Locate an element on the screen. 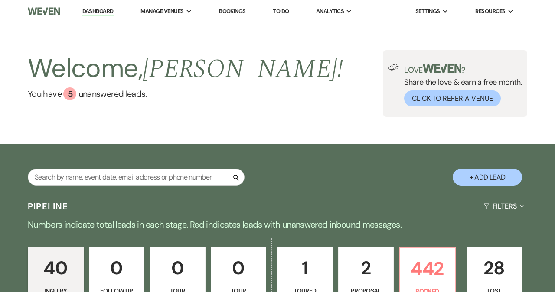 The image size is (555, 292). button: Filters is located at coordinates (503, 206).